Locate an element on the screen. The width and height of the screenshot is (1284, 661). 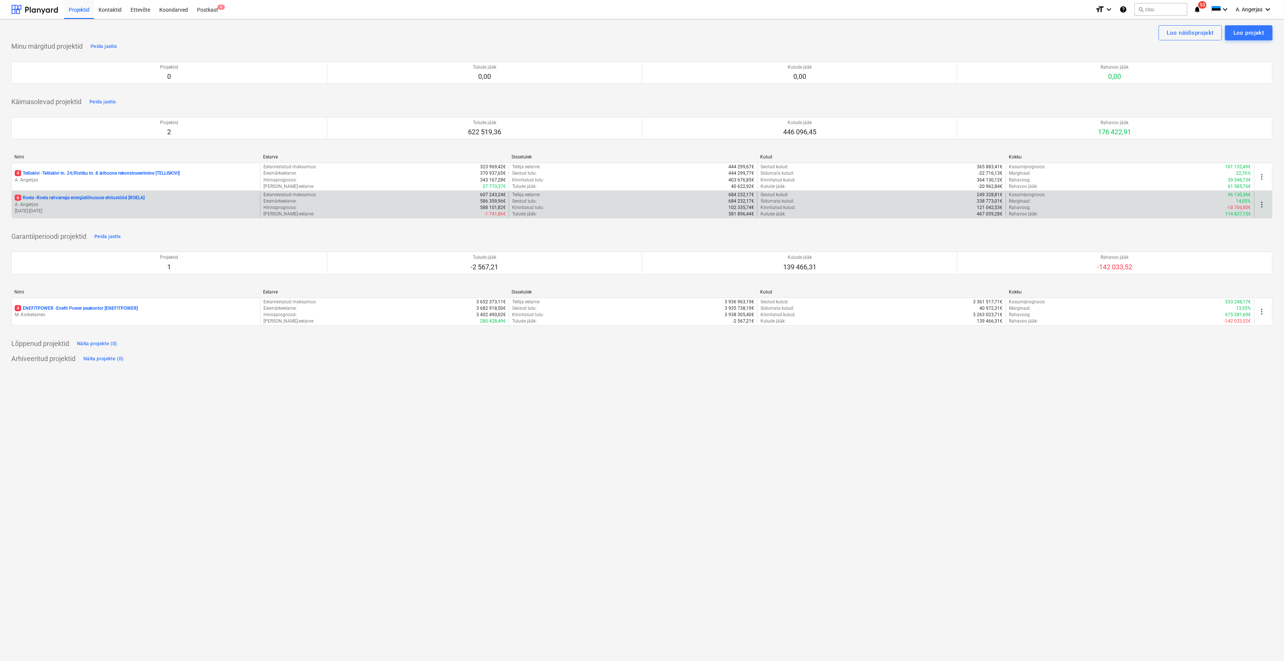
p: Arhiveeritud projektid is located at coordinates (43, 359).